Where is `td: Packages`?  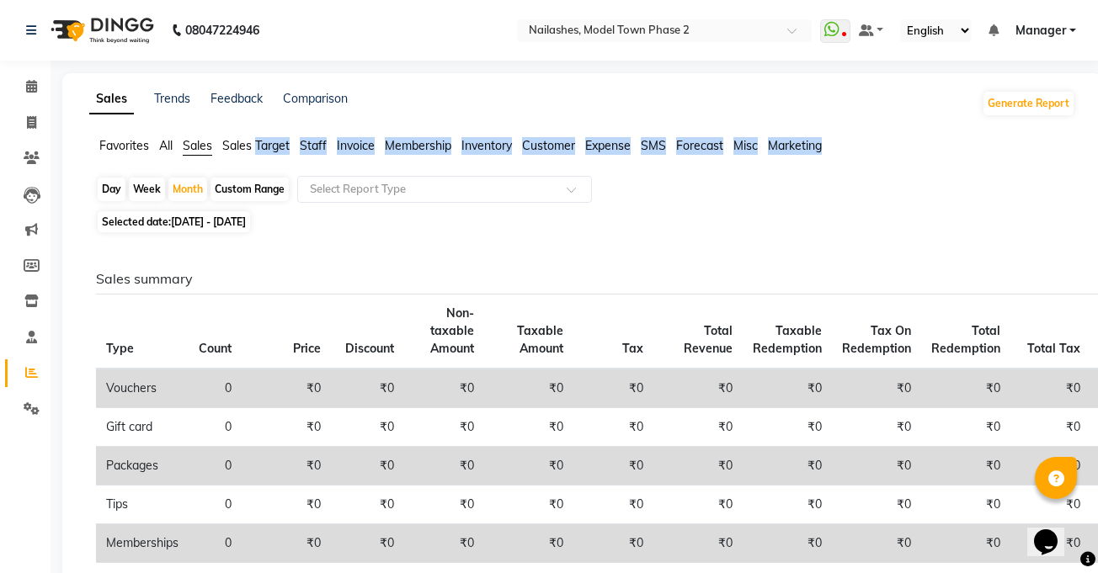 td: Packages is located at coordinates (142, 466).